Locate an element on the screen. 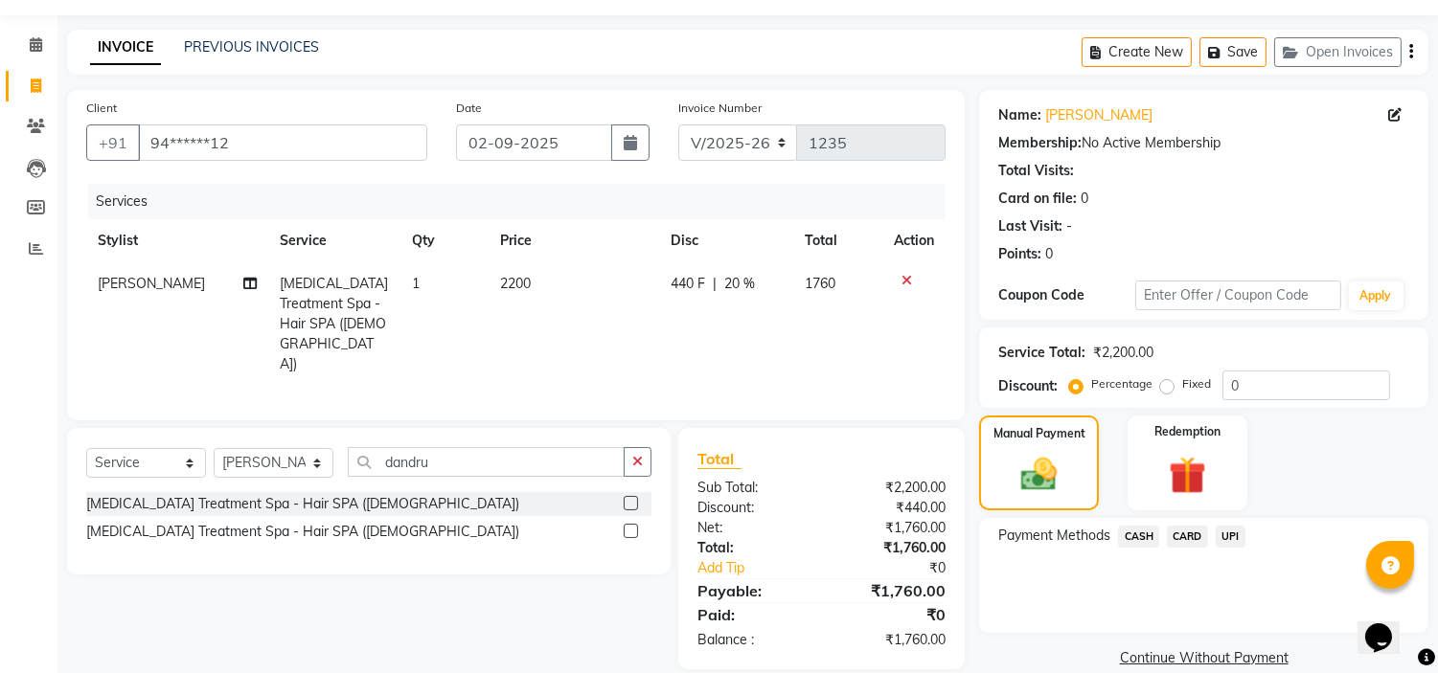 The image size is (1438, 673). th: Action is located at coordinates (914, 240).